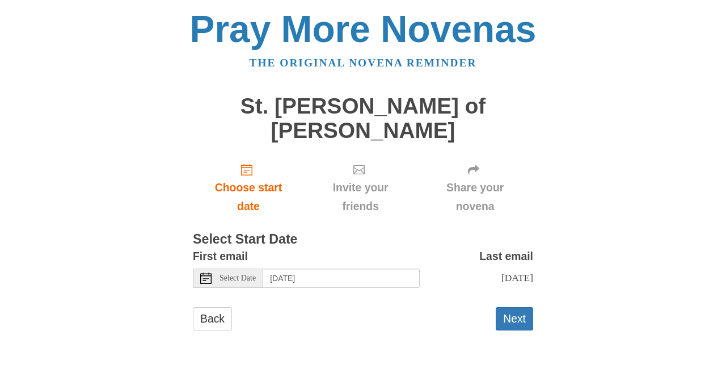  What do you see at coordinates (360, 197) in the screenshot?
I see `span: Invite your friends` at bounding box center [360, 197].